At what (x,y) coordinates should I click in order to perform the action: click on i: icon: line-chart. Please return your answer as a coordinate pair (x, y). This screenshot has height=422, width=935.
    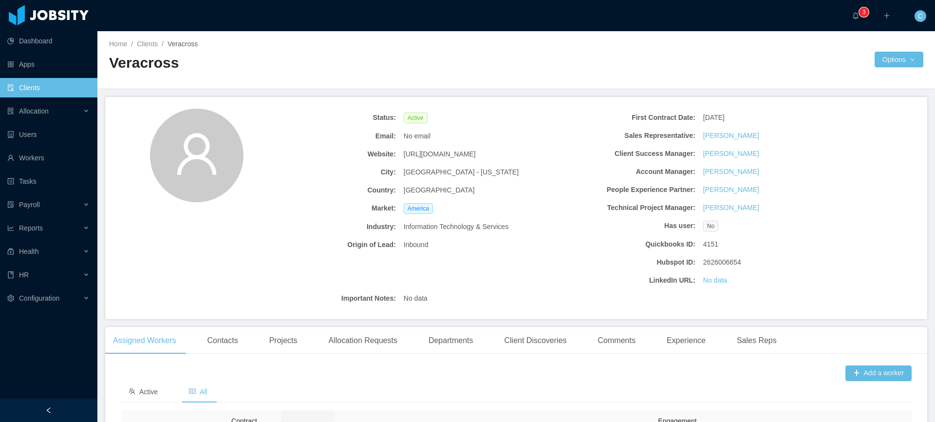
    Looking at the image, I should click on (11, 228).